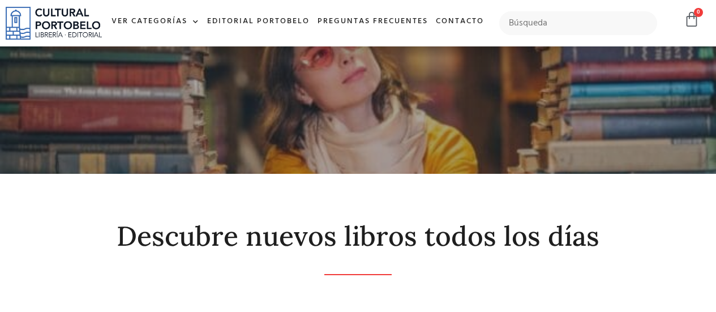 Image resolution: width=716 pixels, height=312 pixels. What do you see at coordinates (258, 22) in the screenshot?
I see `a: Editorial Portobelo` at bounding box center [258, 22].